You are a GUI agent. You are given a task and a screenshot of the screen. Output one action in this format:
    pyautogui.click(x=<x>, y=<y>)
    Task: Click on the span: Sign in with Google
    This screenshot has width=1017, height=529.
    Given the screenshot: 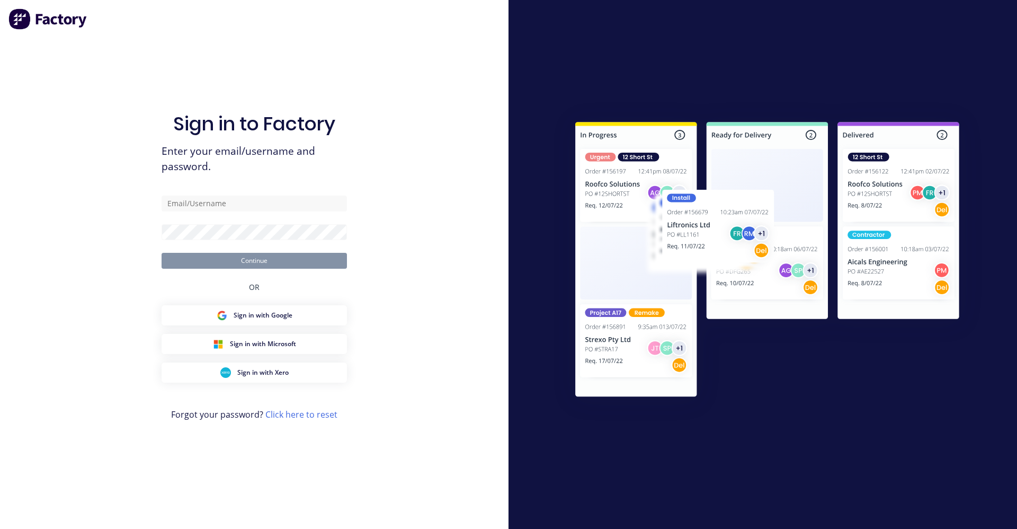 What is the action you would take?
    pyautogui.click(x=263, y=315)
    